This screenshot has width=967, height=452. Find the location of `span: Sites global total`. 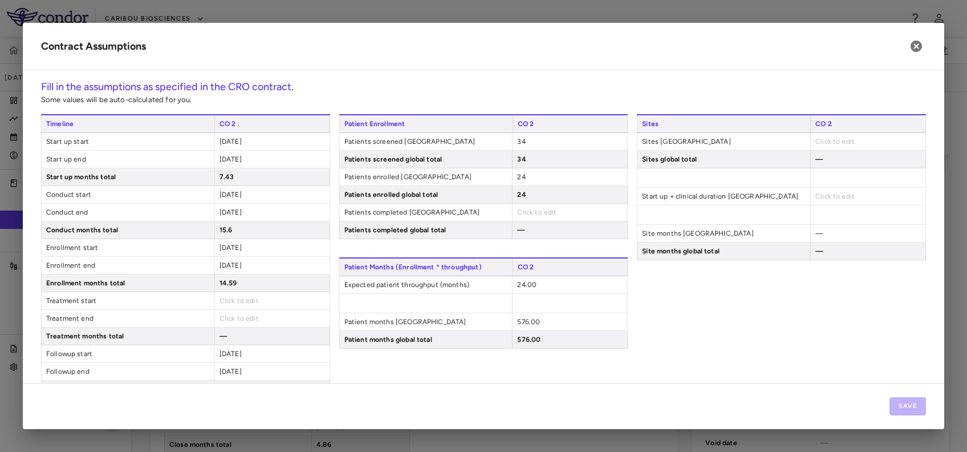

span: Sites global total is located at coordinates (724, 159).